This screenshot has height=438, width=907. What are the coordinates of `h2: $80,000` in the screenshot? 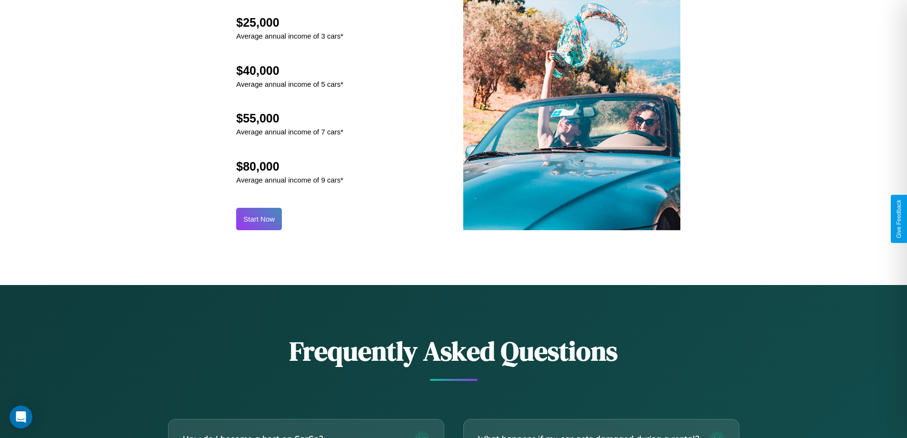 It's located at (290, 166).